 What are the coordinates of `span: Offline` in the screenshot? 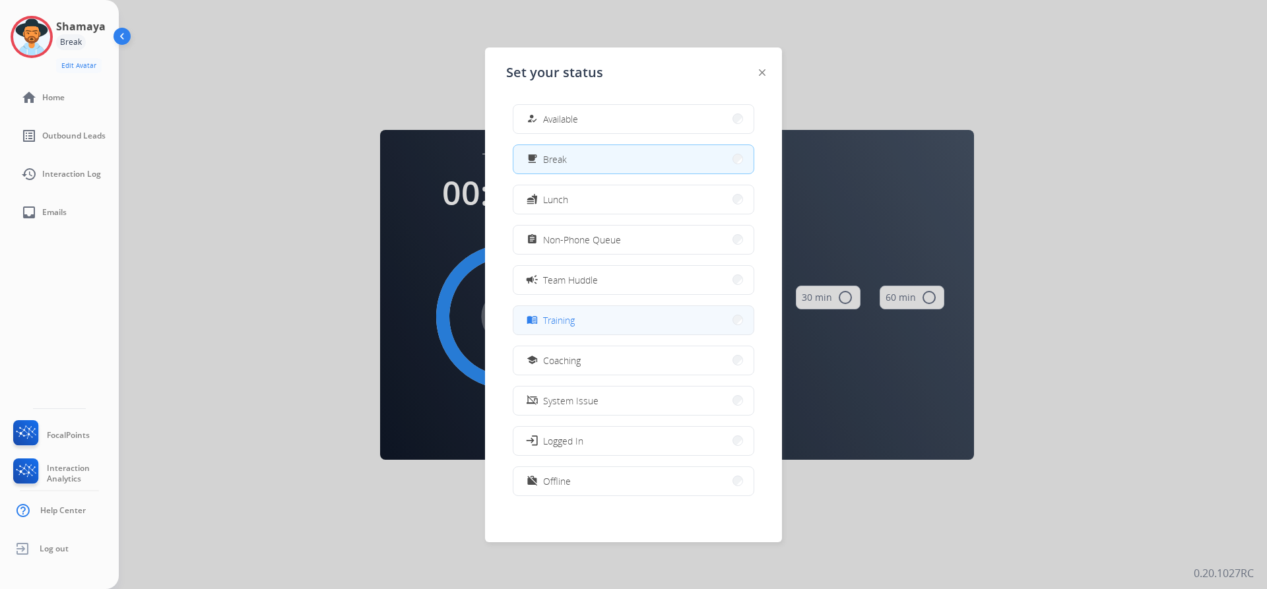 It's located at (557, 481).